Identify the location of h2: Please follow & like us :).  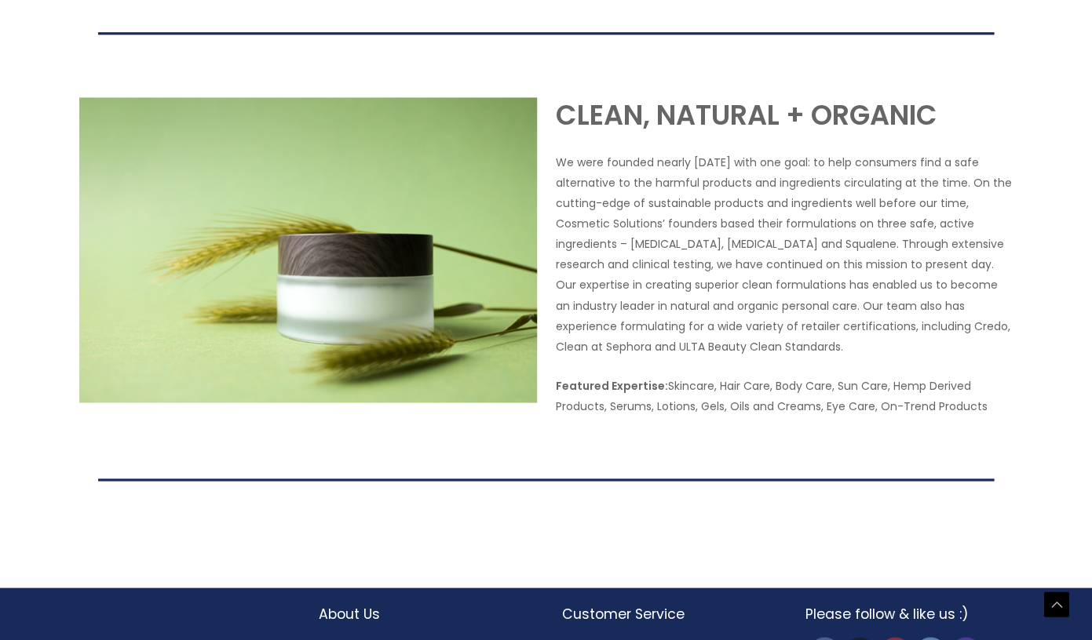
(911, 614).